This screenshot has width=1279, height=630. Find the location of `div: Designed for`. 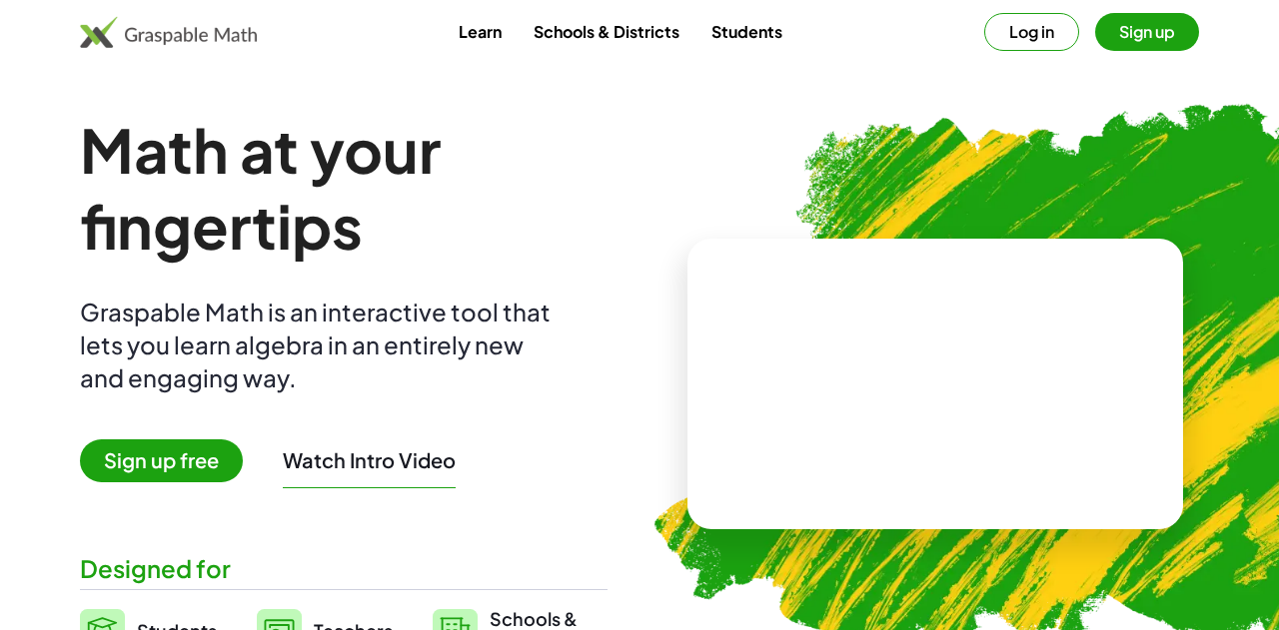

div: Designed for is located at coordinates (344, 568).